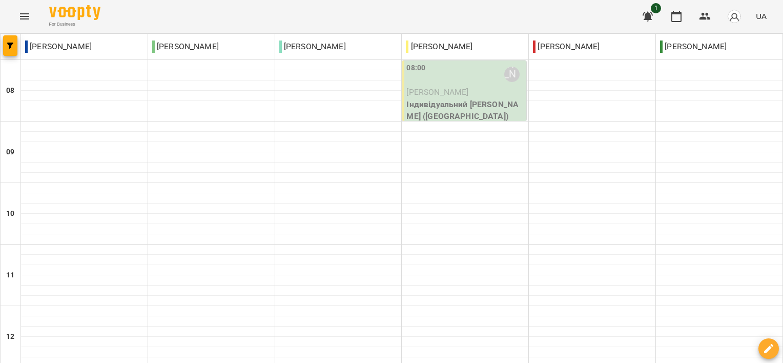  Describe the element at coordinates (512, 74) in the screenshot. I see `div: Вікторія Чорна` at that location.